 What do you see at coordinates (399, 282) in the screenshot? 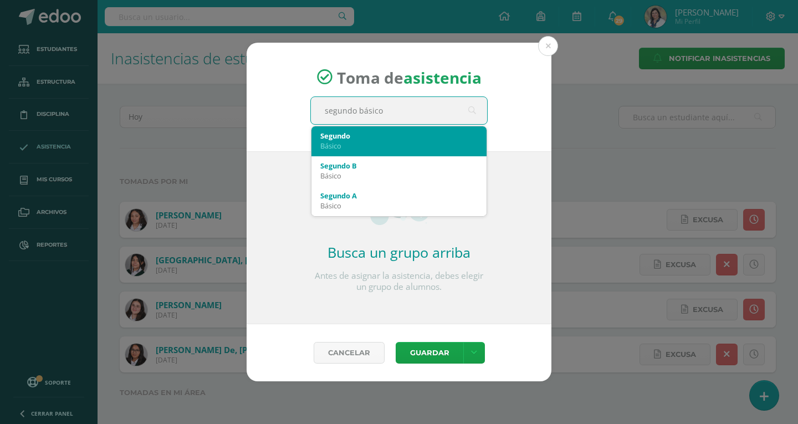
I see `p: Antes de asignar la asistencia, debes elegir un grupo de alumnos.` at bounding box center [399, 282].